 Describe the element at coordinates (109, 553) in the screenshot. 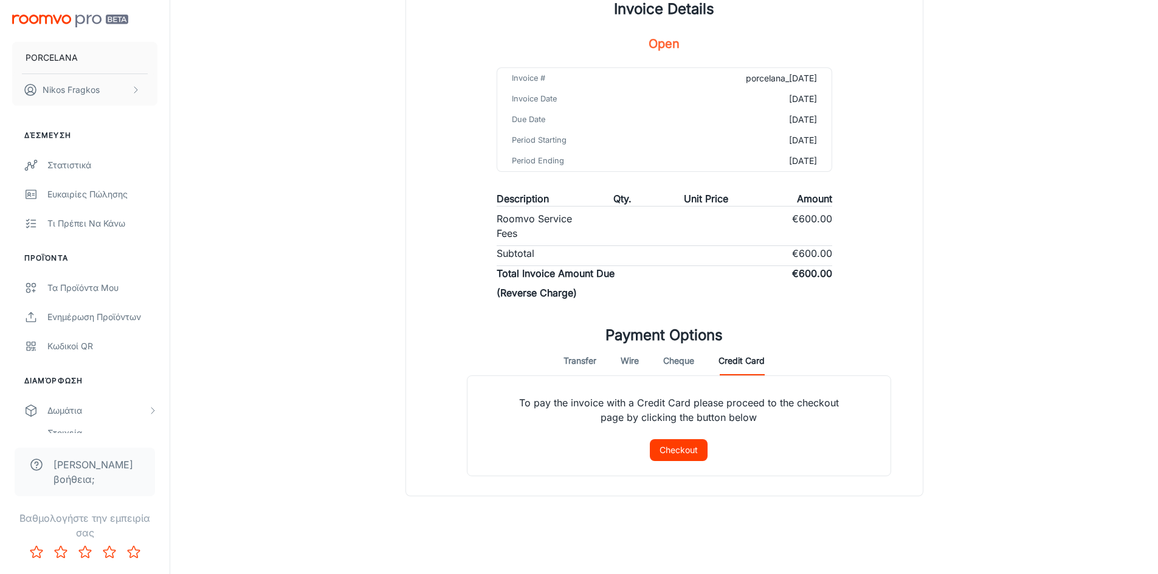

I see `button: Rate 4 star` at that location.